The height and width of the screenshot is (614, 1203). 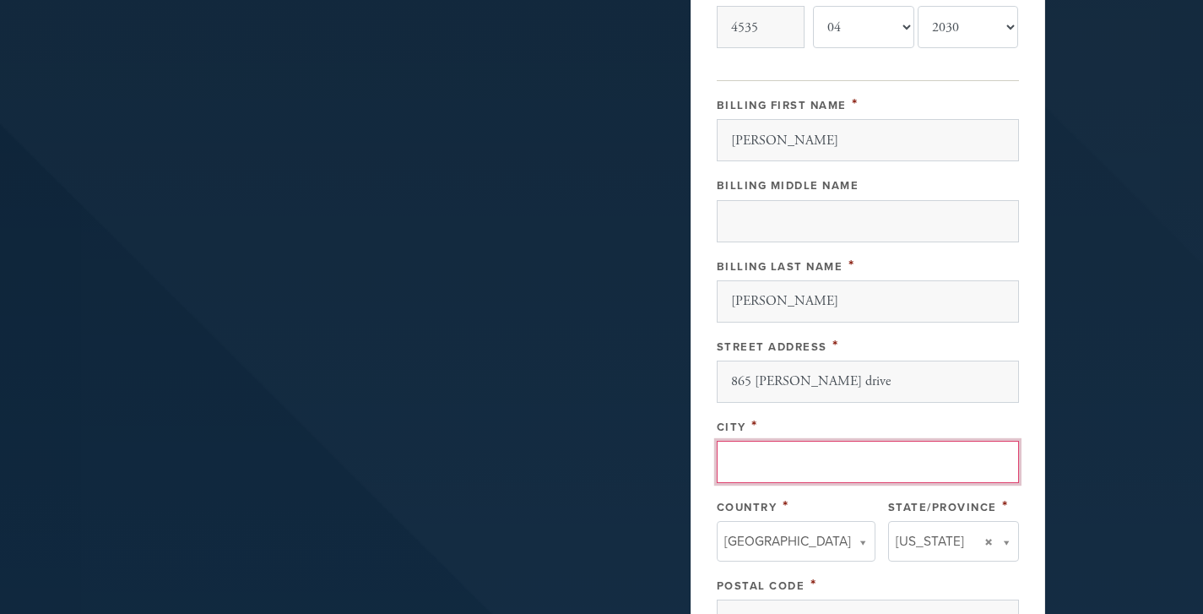 What do you see at coordinates (942, 507) in the screenshot?
I see `label: State/Province` at bounding box center [942, 507].